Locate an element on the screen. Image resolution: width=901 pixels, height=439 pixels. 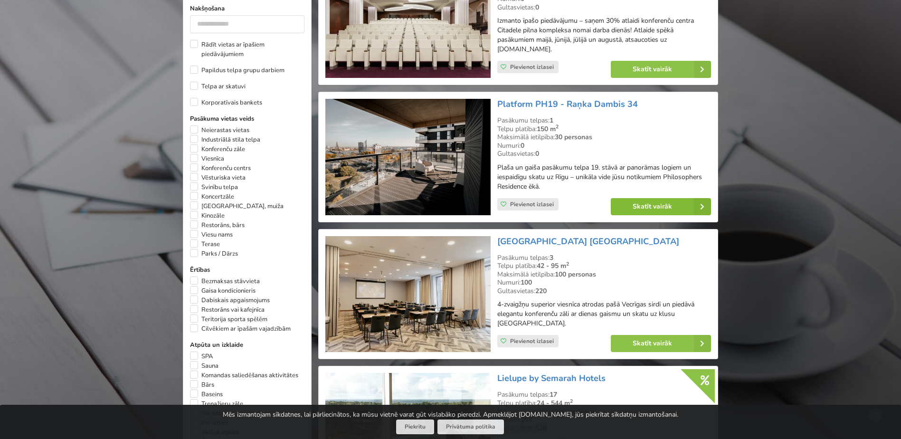
strong: 42 - 95 m is located at coordinates (553, 265).